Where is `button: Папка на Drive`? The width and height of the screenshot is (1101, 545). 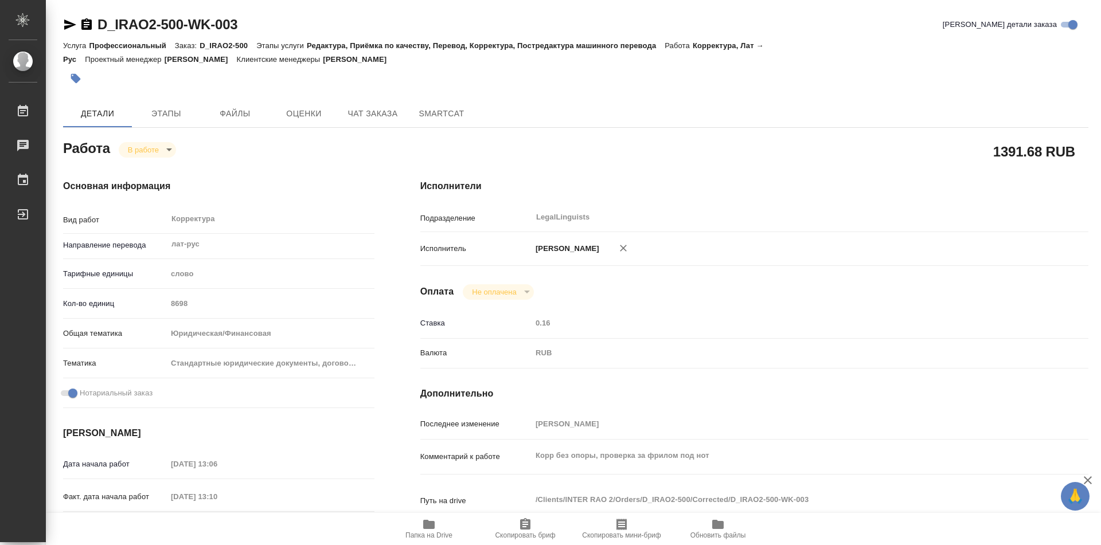
button: Папка на Drive is located at coordinates (429, 529).